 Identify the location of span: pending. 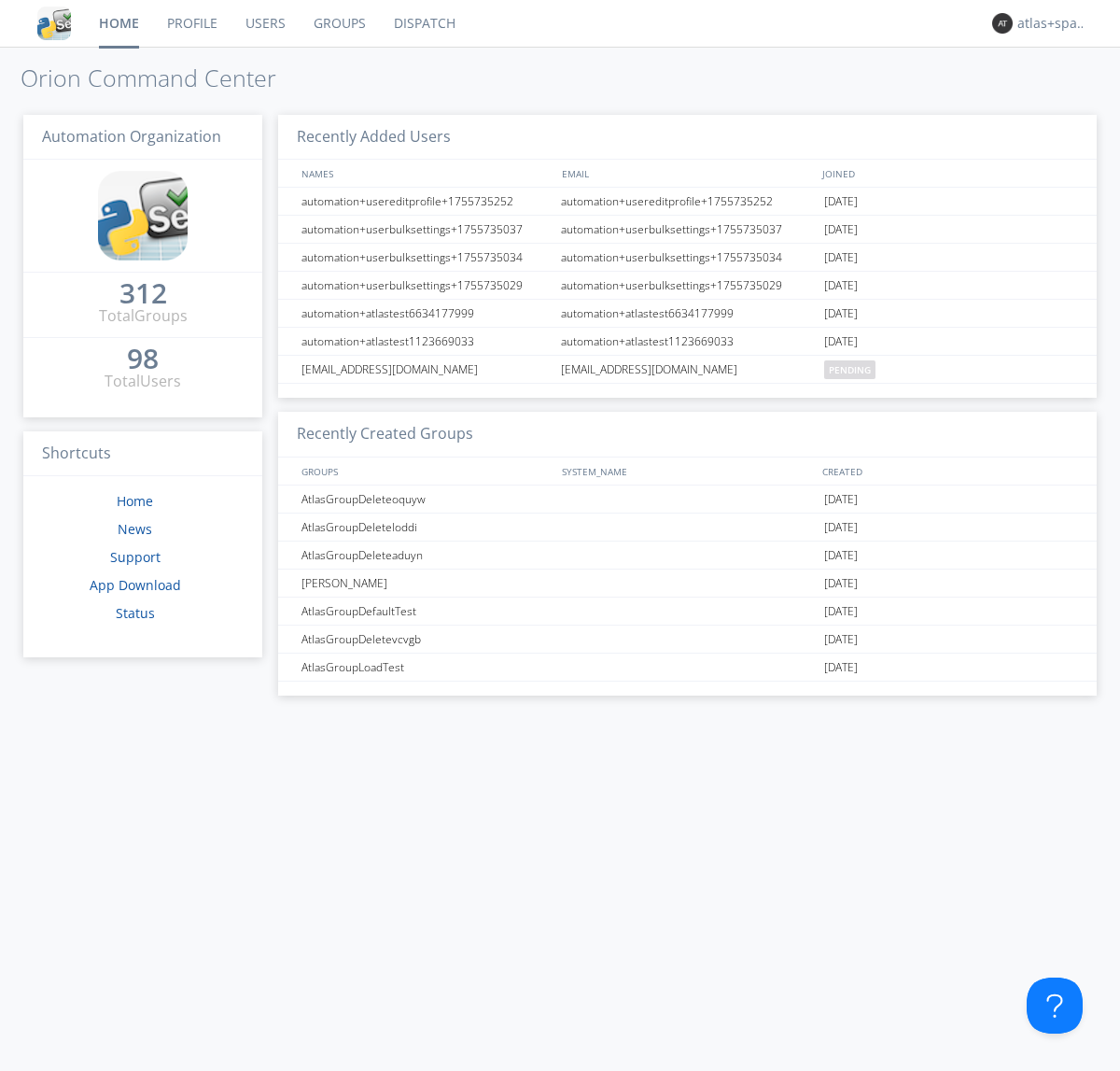
(849, 370).